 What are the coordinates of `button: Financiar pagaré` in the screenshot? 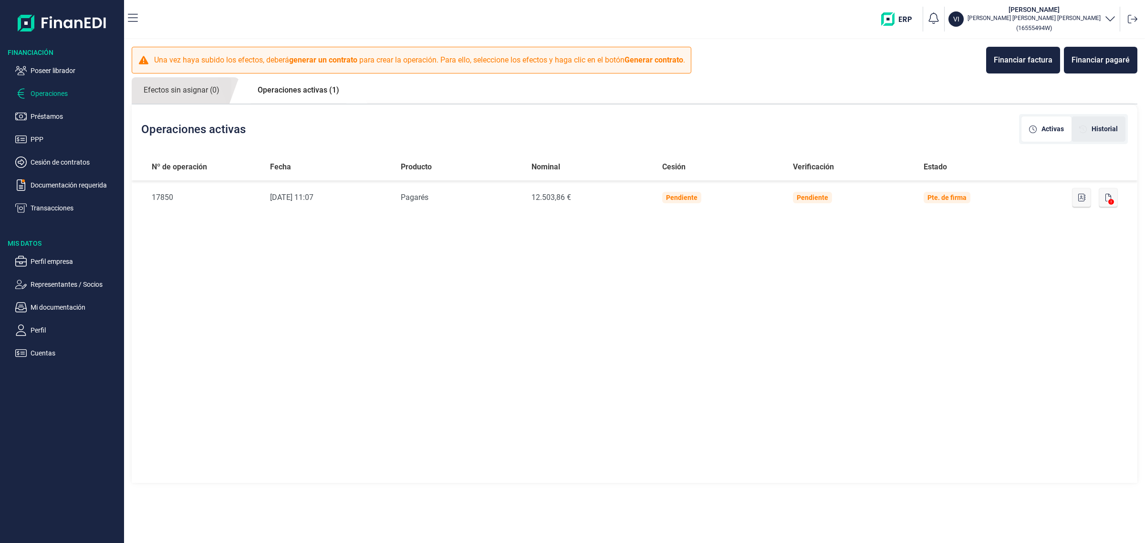 It's located at (1100, 60).